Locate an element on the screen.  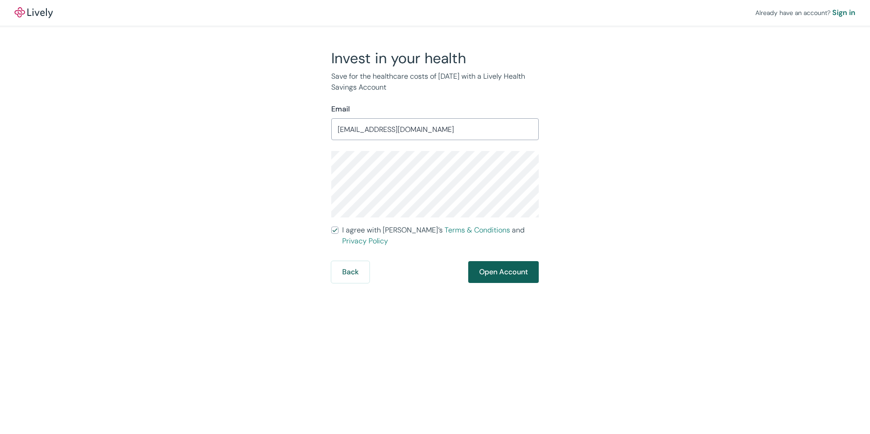
button: Open Account is located at coordinates (503, 272).